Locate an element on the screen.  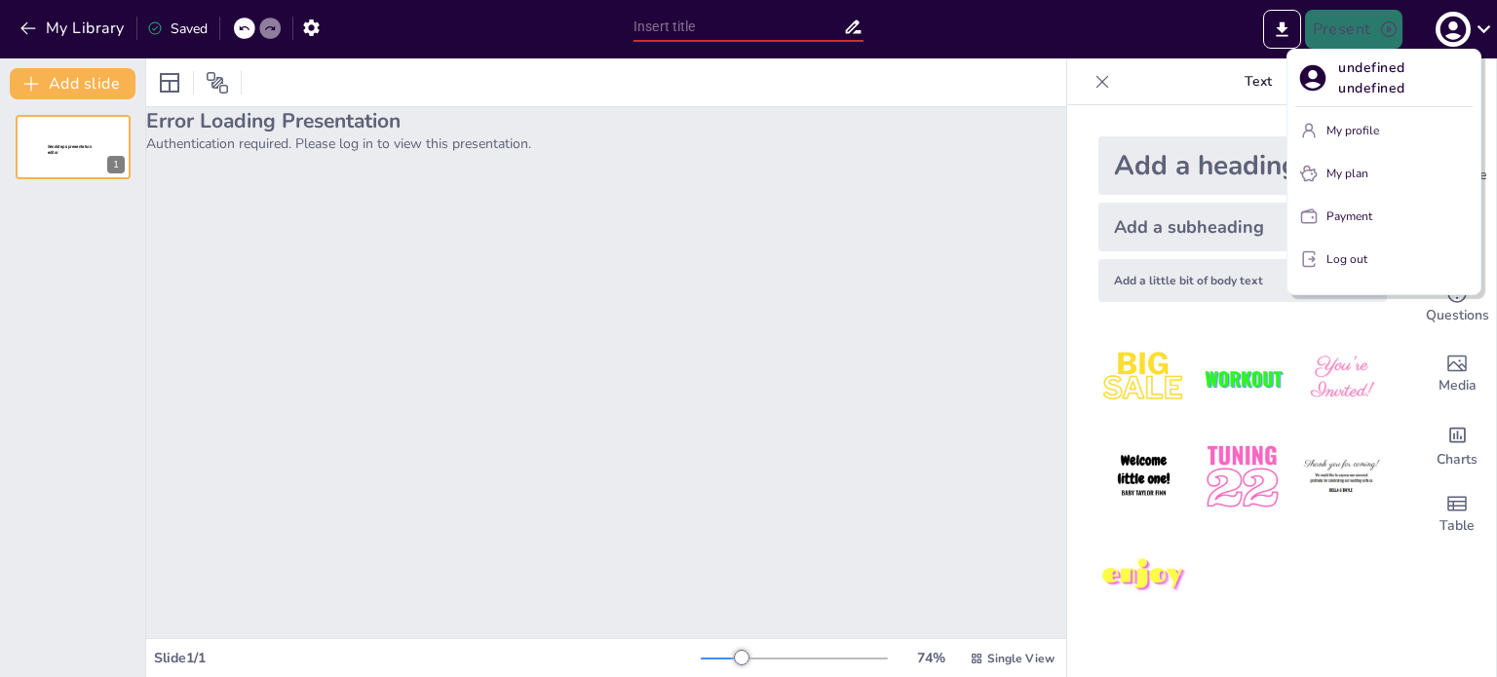
p: undefined undefined is located at coordinates (1405, 78).